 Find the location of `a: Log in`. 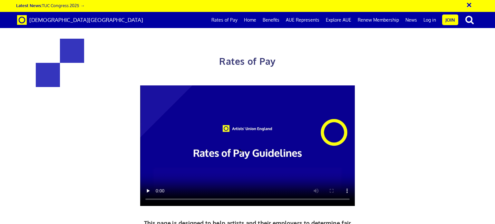

a: Log in is located at coordinates (430, 20).